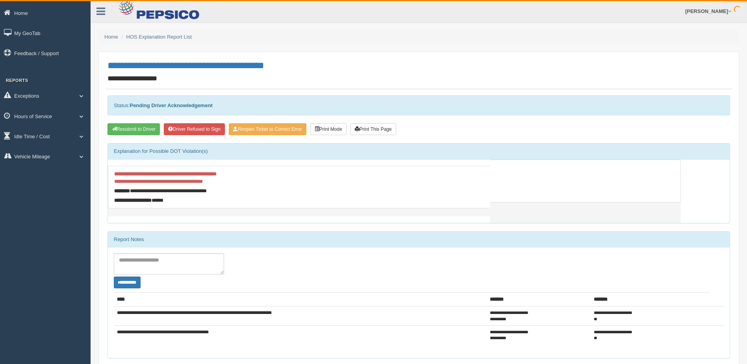 The image size is (747, 364). Describe the element at coordinates (111, 37) in the screenshot. I see `a: Home` at that location.